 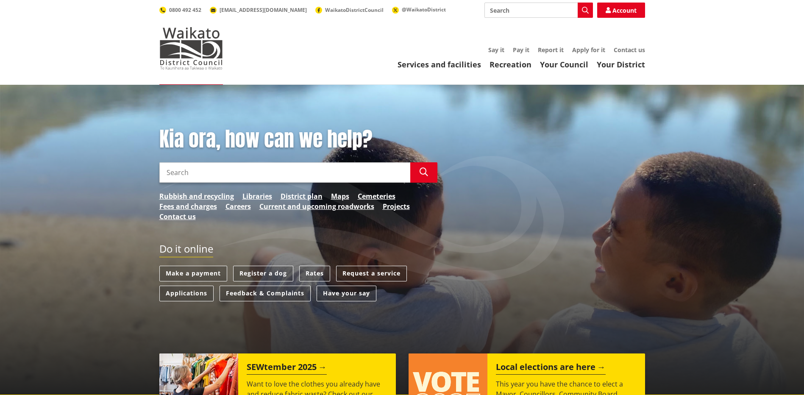 What do you see at coordinates (299, 140) in the screenshot?
I see `h1: Kia ora, how can we help?` at bounding box center [299, 140].